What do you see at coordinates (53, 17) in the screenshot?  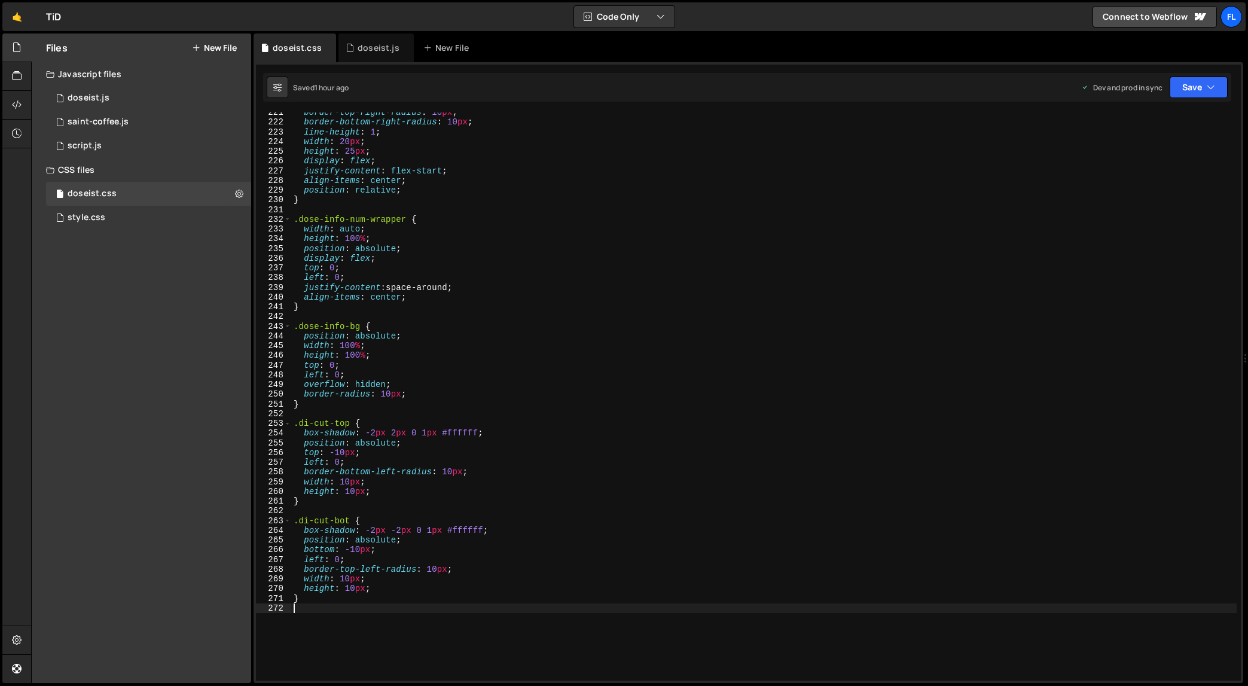 I see `div: TiD` at bounding box center [53, 17].